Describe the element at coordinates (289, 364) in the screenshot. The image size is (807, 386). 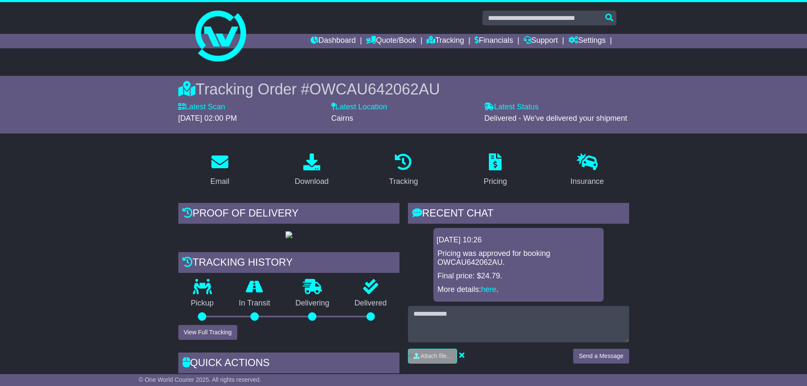
I see `div: Quick Actions` at that location.